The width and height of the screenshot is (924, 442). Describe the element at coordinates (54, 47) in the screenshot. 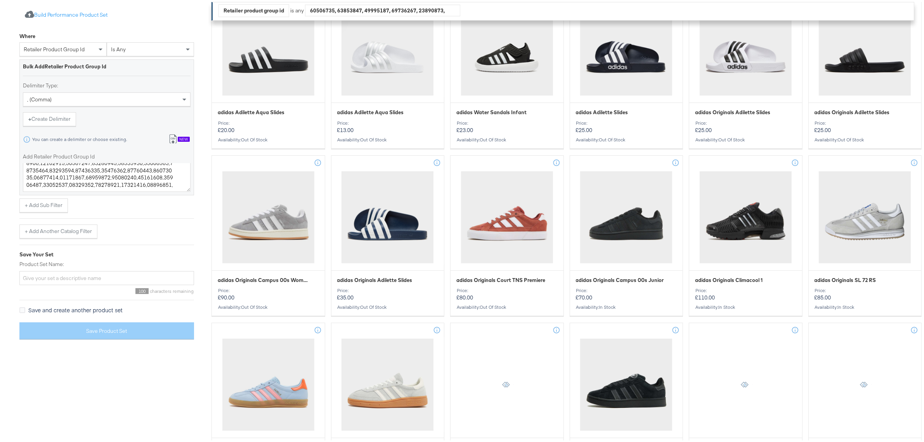

I see `span: retailer product group id` at that location.